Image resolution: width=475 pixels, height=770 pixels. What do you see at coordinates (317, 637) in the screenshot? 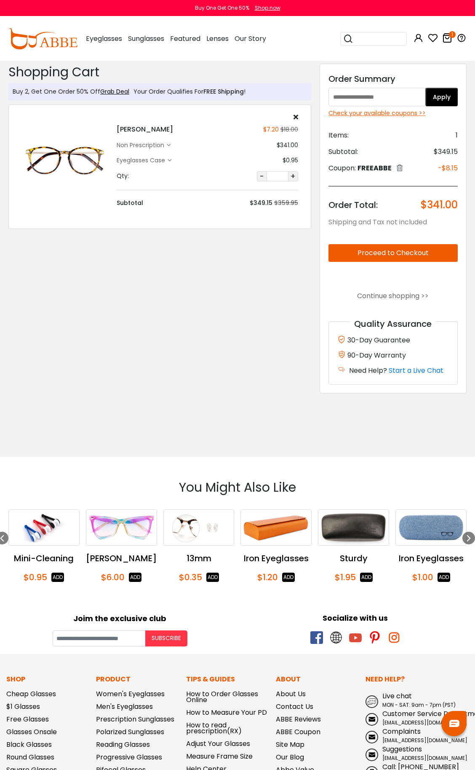
I see `span: facebook` at bounding box center [317, 637].